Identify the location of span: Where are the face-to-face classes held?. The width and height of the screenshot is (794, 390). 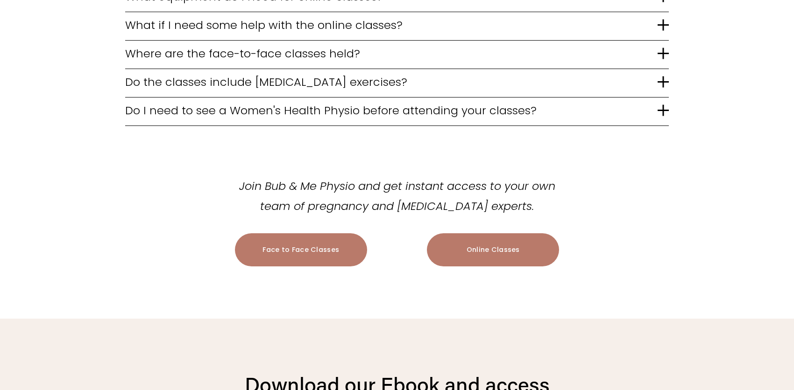
(391, 53).